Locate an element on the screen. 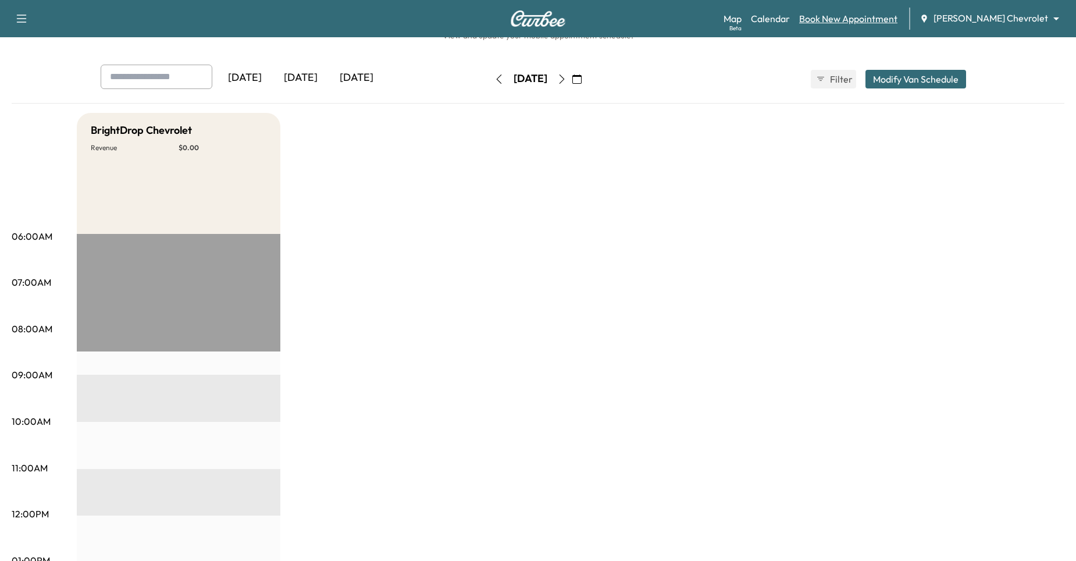  button: Modify Van Schedule is located at coordinates (916, 79).